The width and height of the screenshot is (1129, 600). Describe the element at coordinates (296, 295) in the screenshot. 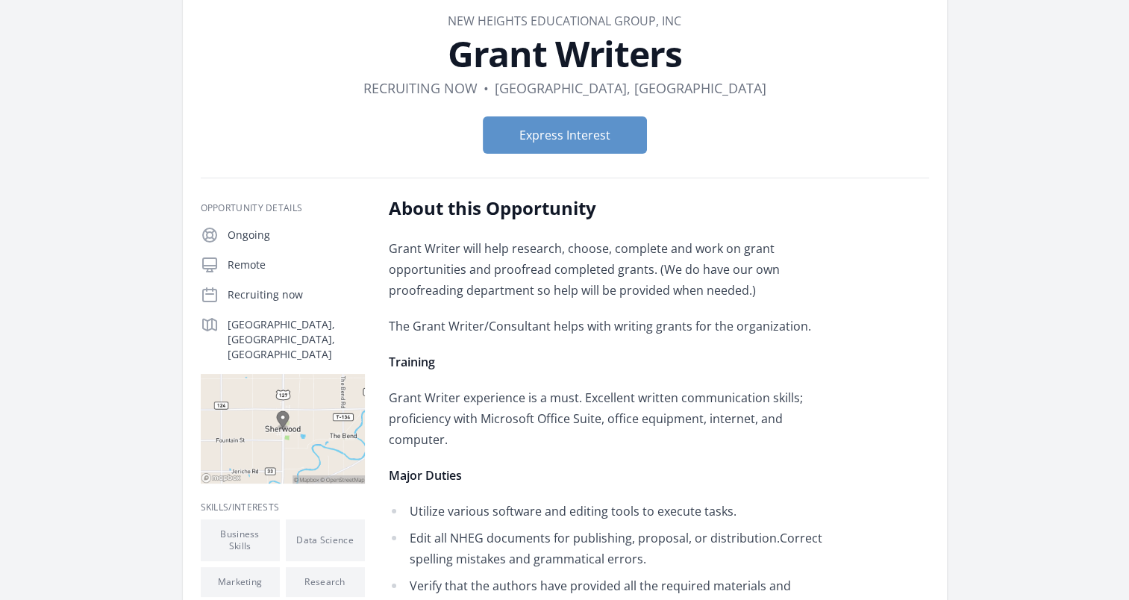

I see `p: Recruiting now` at that location.